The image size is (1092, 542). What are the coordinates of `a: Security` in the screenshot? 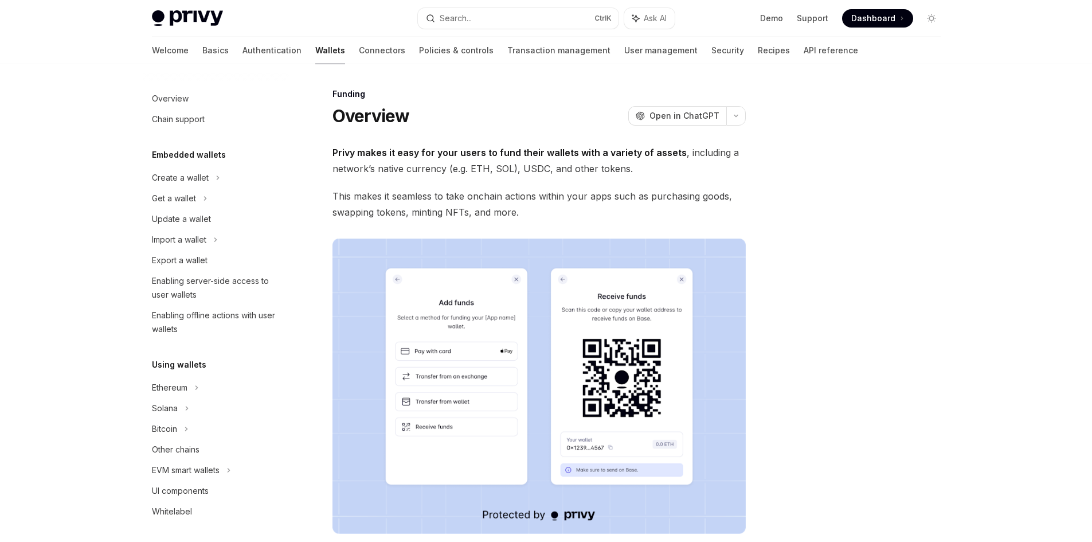 It's located at (728, 50).